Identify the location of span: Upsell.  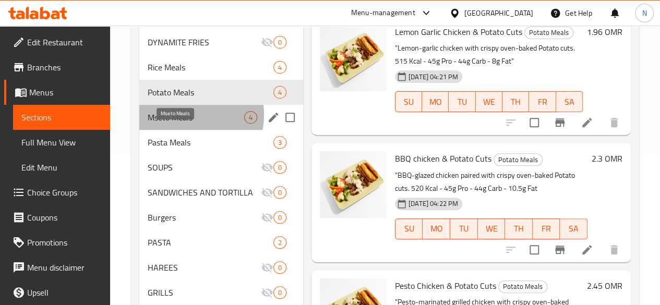
(64, 293).